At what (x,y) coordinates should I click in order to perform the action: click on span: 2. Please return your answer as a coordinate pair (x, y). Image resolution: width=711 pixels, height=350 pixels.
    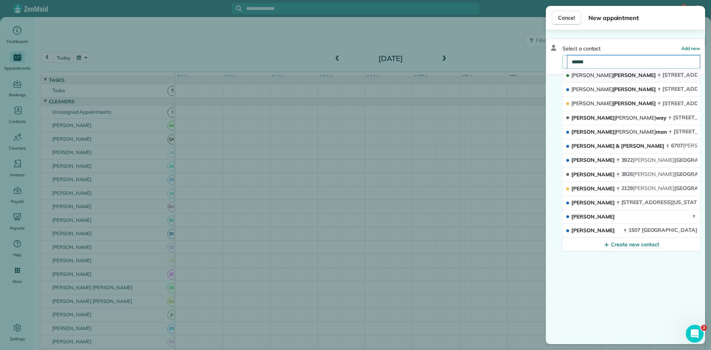
    Looking at the image, I should click on (704, 328).